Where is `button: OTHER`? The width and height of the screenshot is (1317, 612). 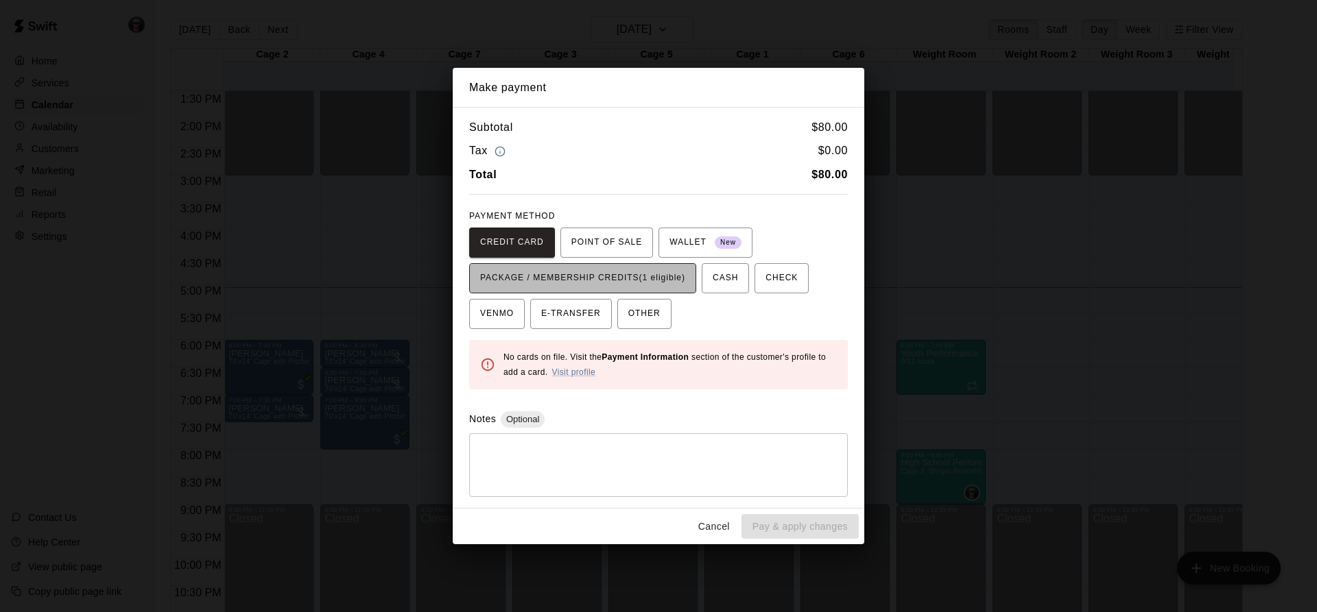
button: OTHER is located at coordinates (644, 314).